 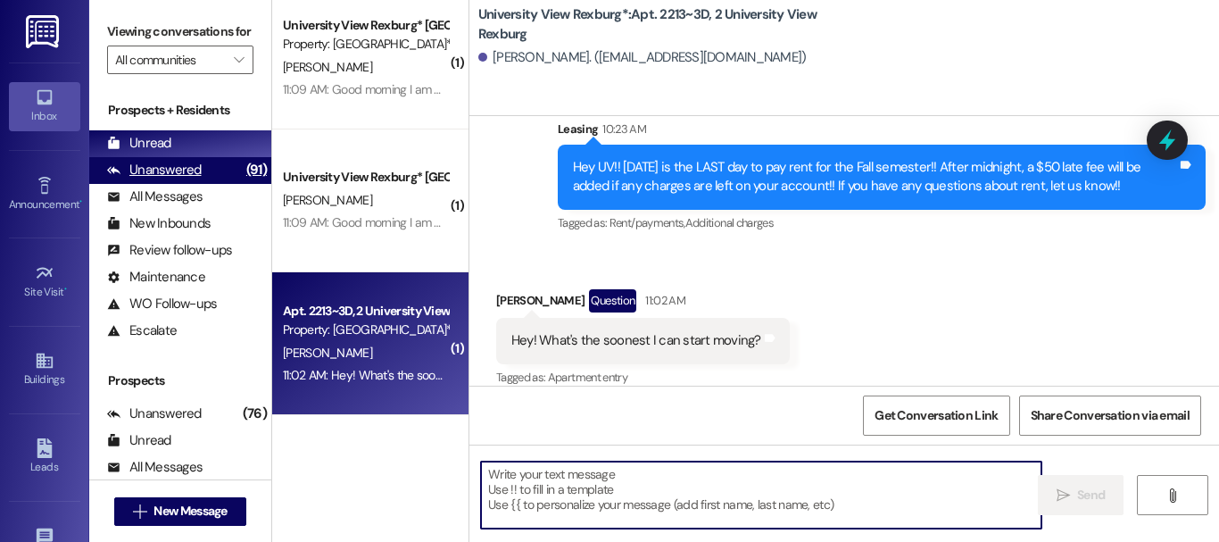 I want to click on div: Apt. 2213~3D, 2 University View Rexburg, so click(x=365, y=311).